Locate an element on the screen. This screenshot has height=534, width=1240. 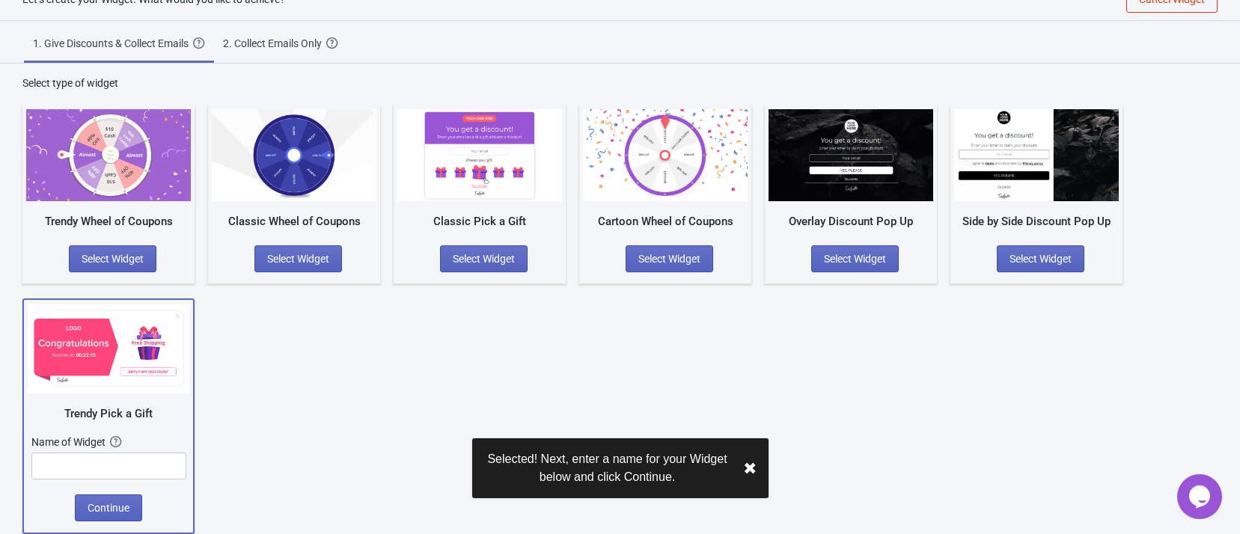
img: gift_game.jpg is located at coordinates (480, 155).